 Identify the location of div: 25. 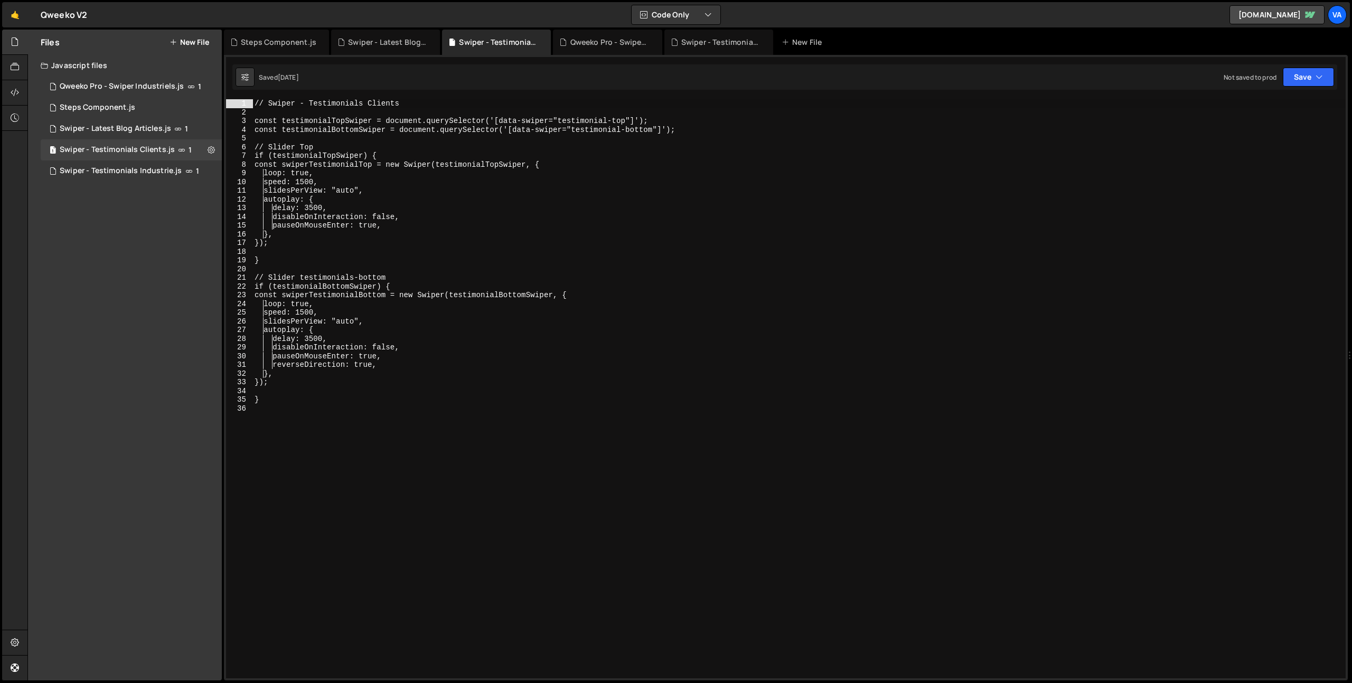
(239, 313).